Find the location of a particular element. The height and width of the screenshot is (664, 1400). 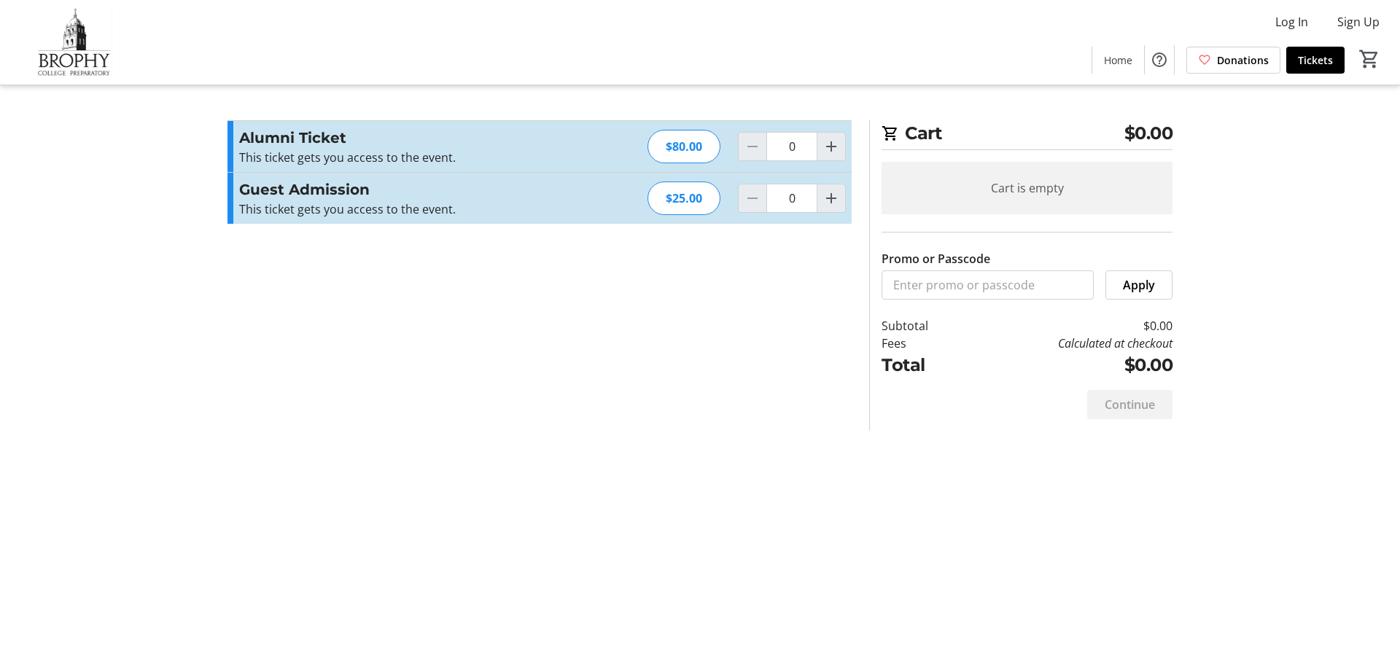

button: Cart is located at coordinates (1369, 59).